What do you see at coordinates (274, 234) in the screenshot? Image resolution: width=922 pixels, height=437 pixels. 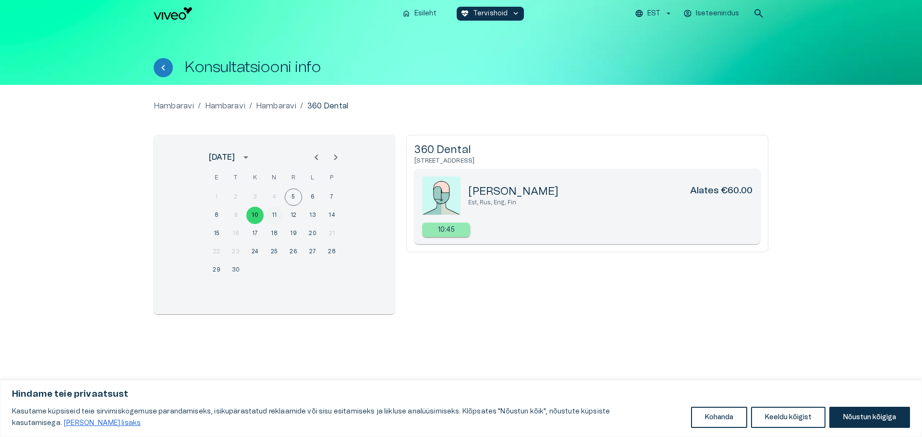 I see `button: 18` at bounding box center [274, 234].